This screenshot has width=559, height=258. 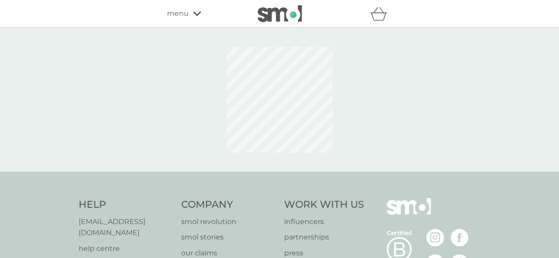 What do you see at coordinates (228, 222) in the screenshot?
I see `a: smol revolution` at bounding box center [228, 222].